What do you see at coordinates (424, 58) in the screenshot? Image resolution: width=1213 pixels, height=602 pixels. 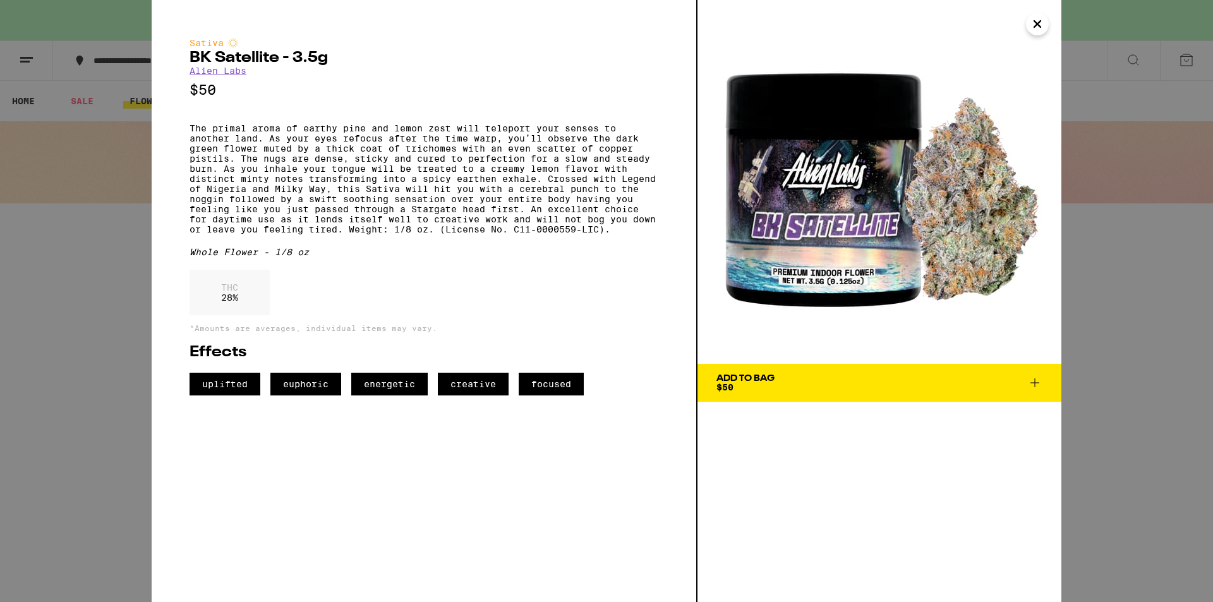 I see `h2: BK Satellite - 3.5g` at bounding box center [424, 58].